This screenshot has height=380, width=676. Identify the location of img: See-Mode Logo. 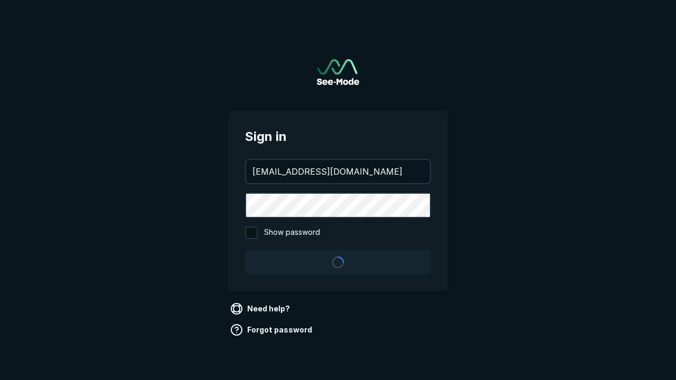
(338, 72).